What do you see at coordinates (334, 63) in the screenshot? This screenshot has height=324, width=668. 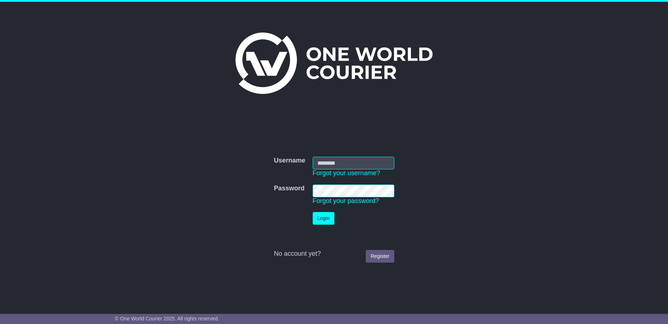 I see `img: One World` at bounding box center [334, 63].